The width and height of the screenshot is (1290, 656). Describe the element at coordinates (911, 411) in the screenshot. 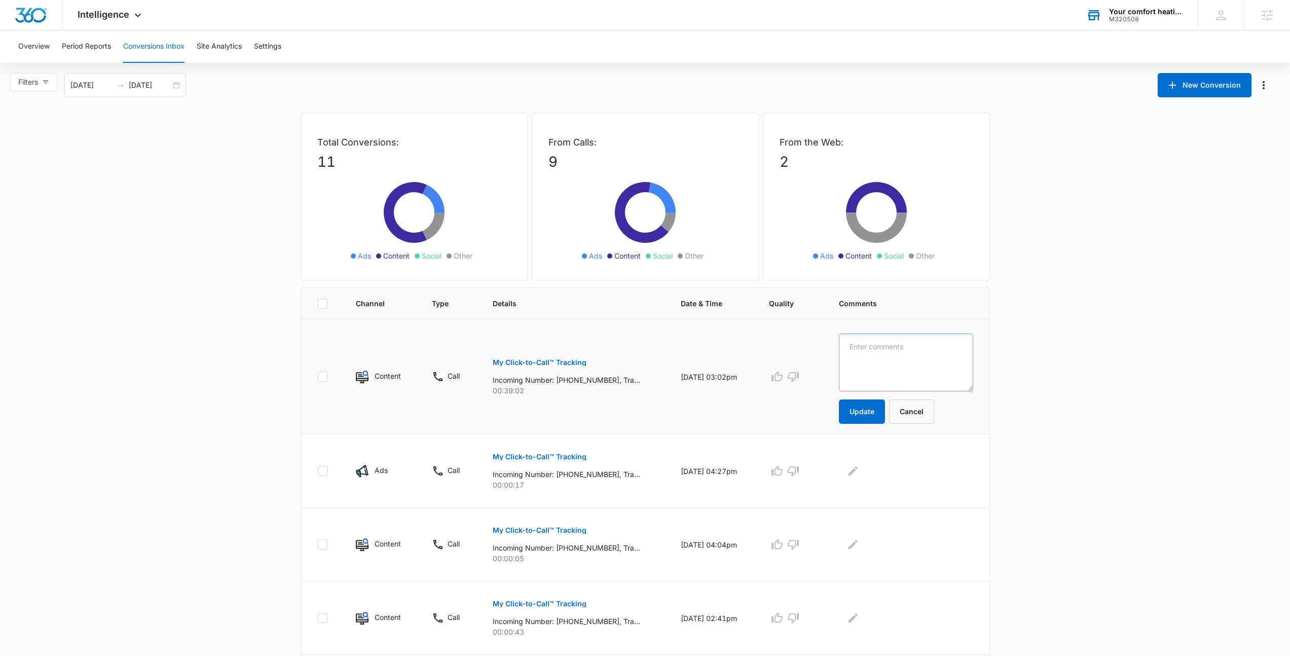

I see `button: Cancel` at that location.